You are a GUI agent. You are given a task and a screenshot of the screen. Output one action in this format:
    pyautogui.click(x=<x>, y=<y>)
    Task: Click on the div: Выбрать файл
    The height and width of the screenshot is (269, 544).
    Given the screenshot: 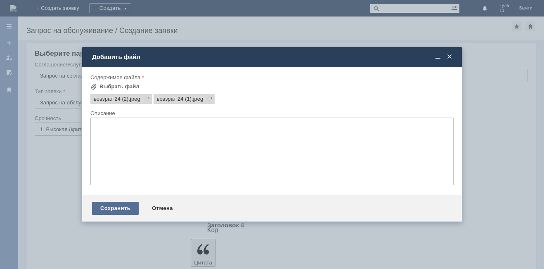 What is the action you would take?
    pyautogui.click(x=119, y=87)
    